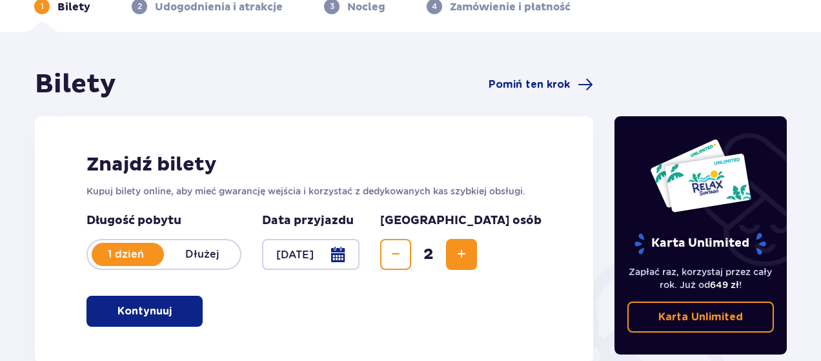  Describe the element at coordinates (725, 285) in the screenshot. I see `span: 649 zł` at that location.